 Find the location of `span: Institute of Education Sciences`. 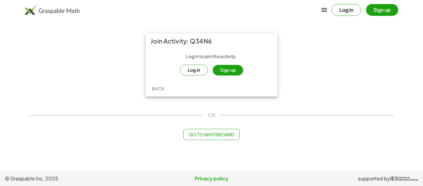

span: Institute of Education Sciences is located at coordinates (409, 179).